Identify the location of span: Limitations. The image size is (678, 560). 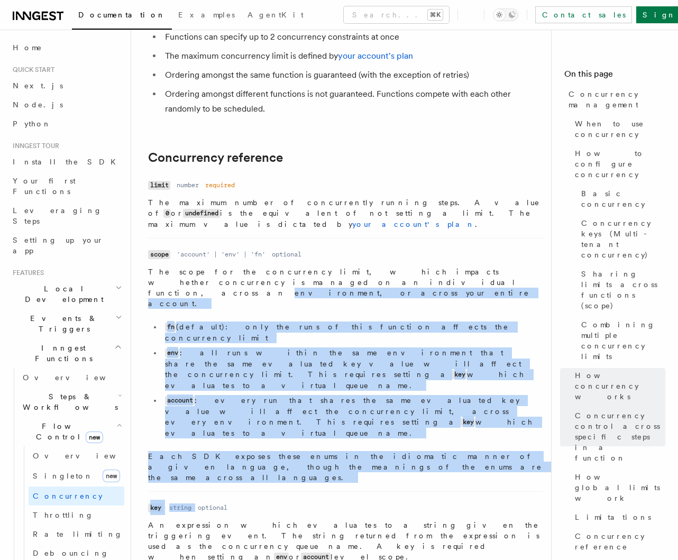
(613, 517).